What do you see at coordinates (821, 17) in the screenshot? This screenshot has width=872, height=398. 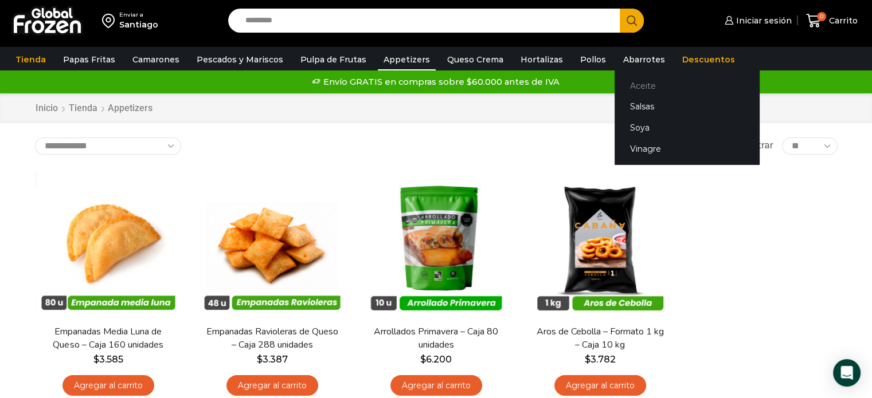 I see `span: 0` at bounding box center [821, 17].